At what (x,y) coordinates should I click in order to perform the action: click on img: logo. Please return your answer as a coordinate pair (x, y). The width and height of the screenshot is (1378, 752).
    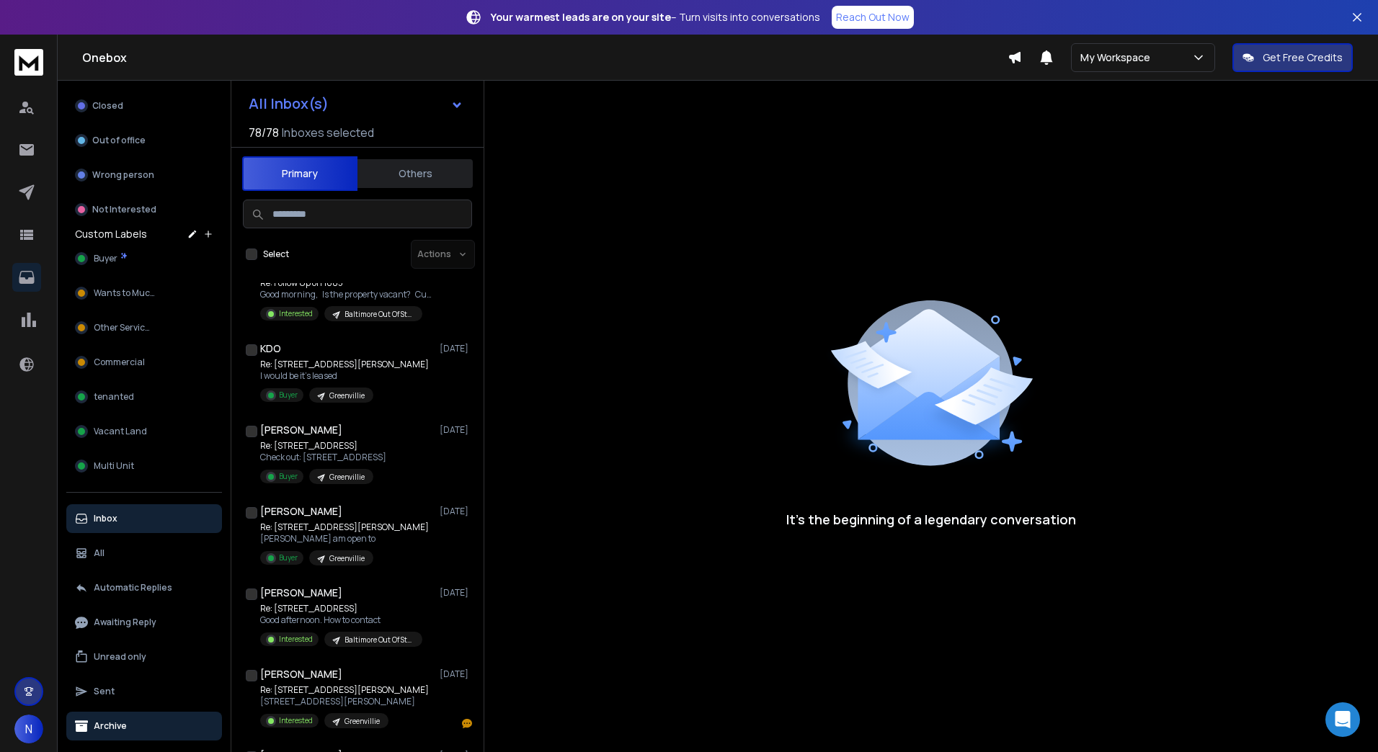
    Looking at the image, I should click on (29, 62).